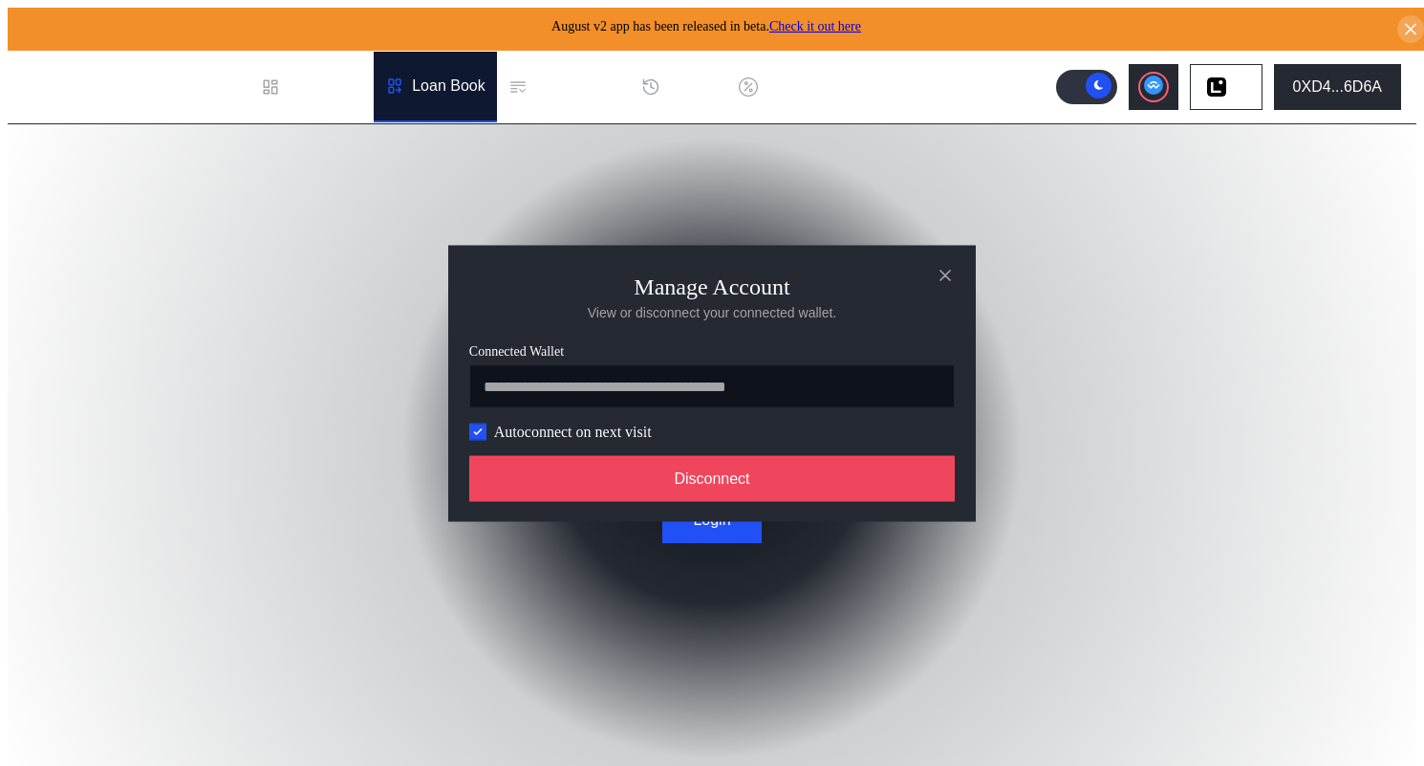  Describe the element at coordinates (1217, 87) in the screenshot. I see `img: chain logo` at that location.